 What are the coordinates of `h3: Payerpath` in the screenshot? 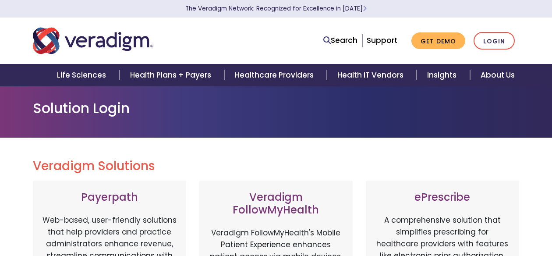 It's located at (109, 197).